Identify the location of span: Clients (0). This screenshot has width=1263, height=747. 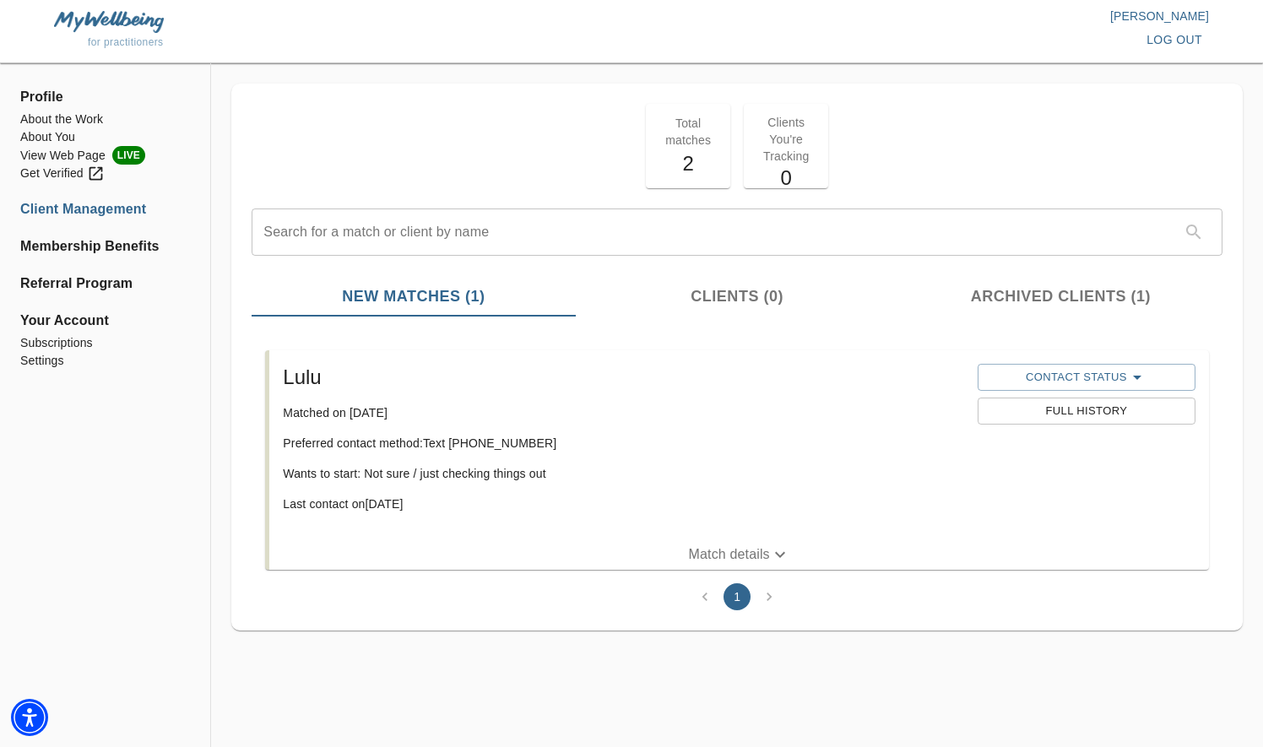
(737, 296).